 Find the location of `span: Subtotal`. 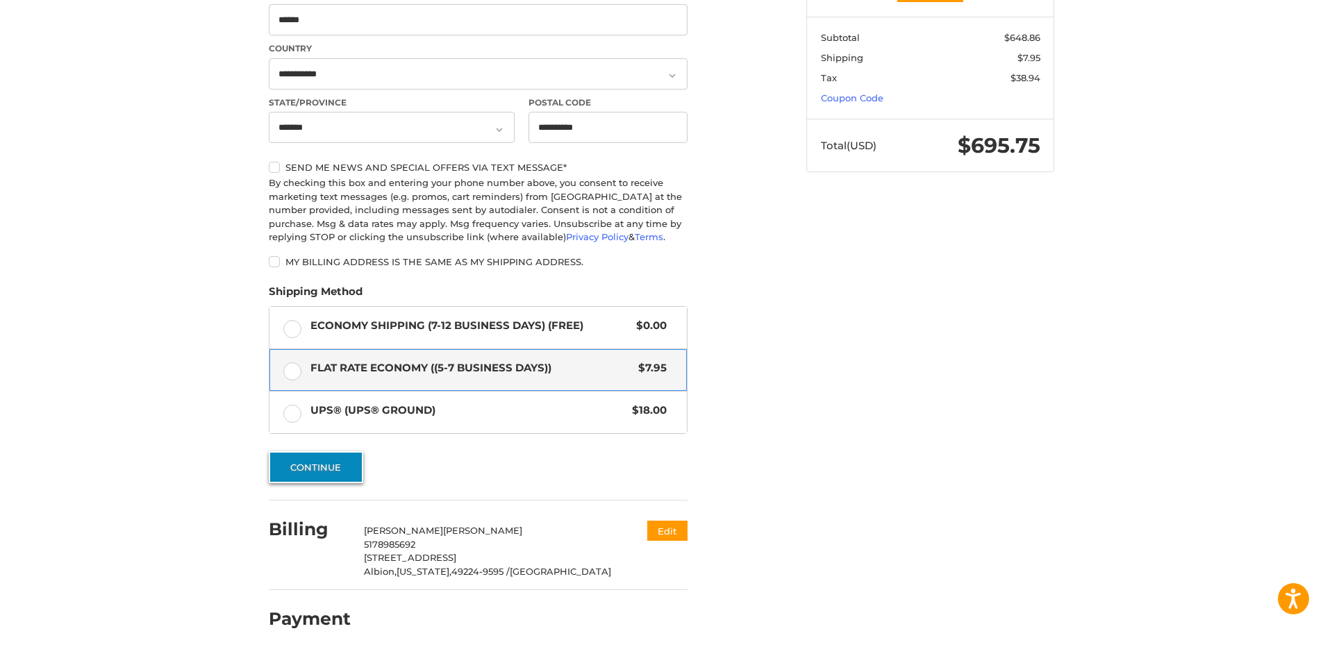

span: Subtotal is located at coordinates (840, 38).